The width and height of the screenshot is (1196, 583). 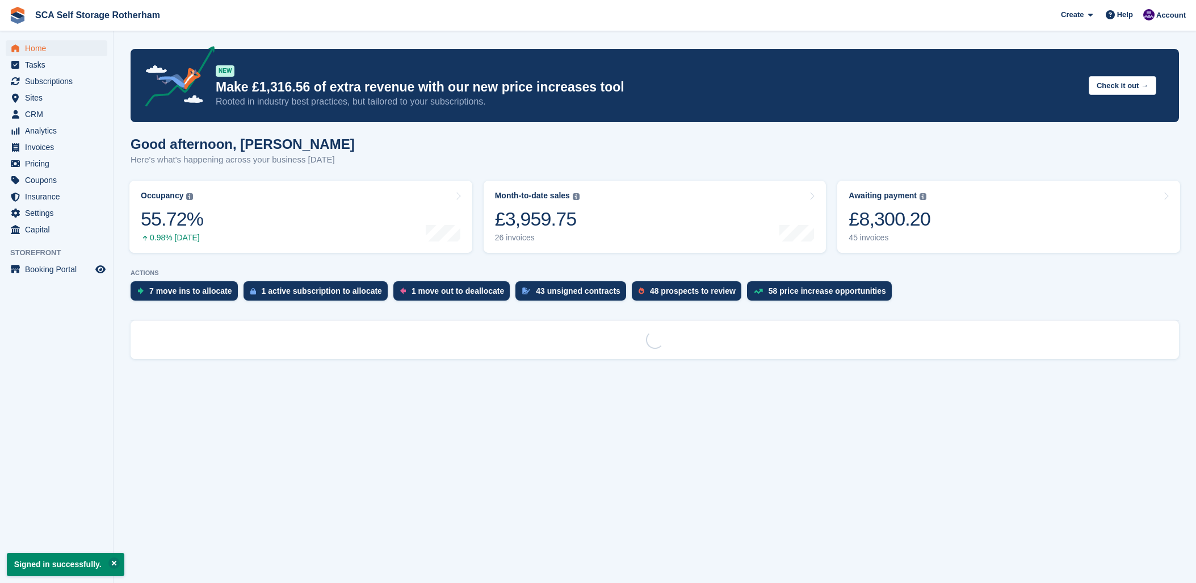 I want to click on div: Month-to-date sales, so click(x=533, y=195).